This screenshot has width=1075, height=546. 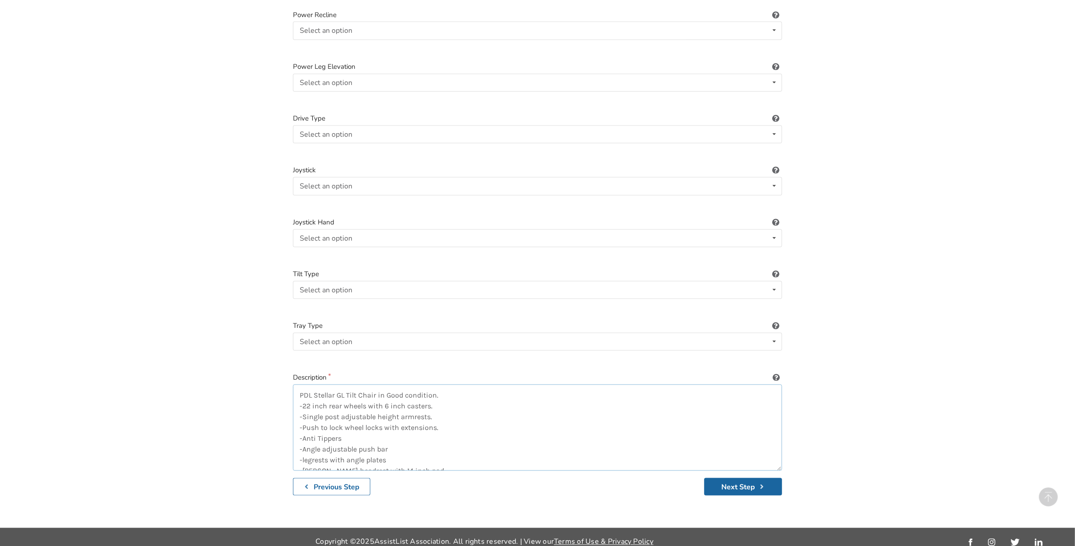 What do you see at coordinates (537, 67) in the screenshot?
I see `label: Power Leg Elevation` at bounding box center [537, 67].